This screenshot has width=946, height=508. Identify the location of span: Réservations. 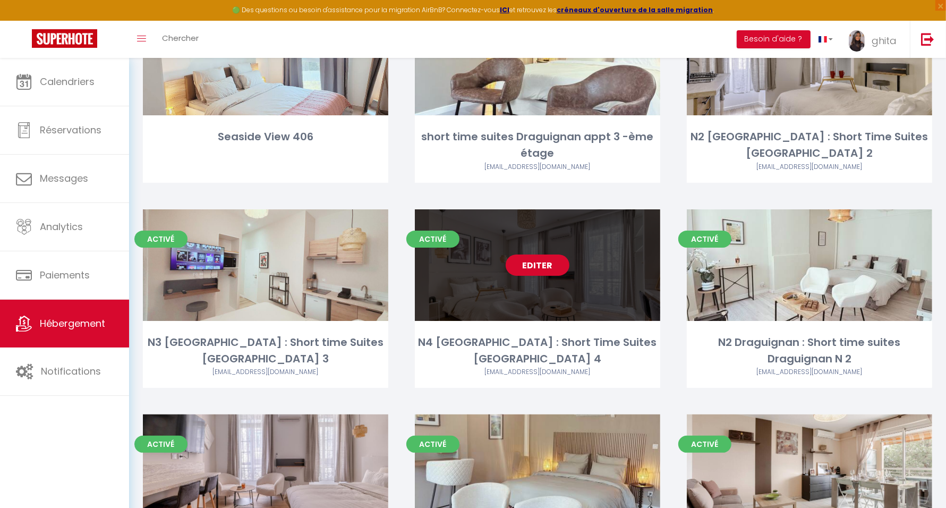
(71, 130).